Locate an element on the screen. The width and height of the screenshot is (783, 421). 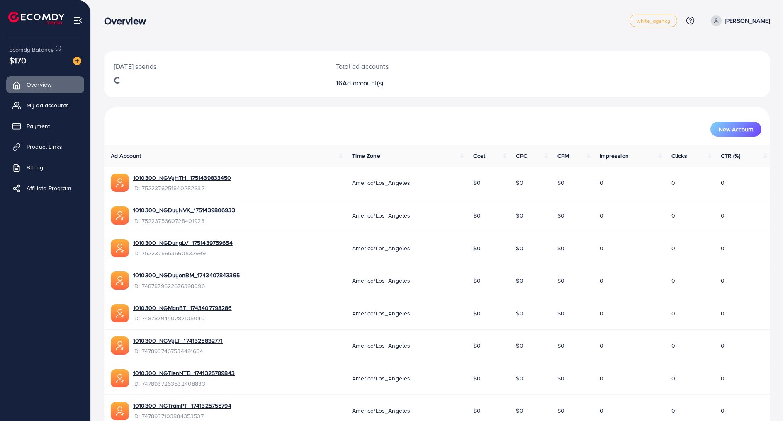
h3: Overview is located at coordinates (128, 21).